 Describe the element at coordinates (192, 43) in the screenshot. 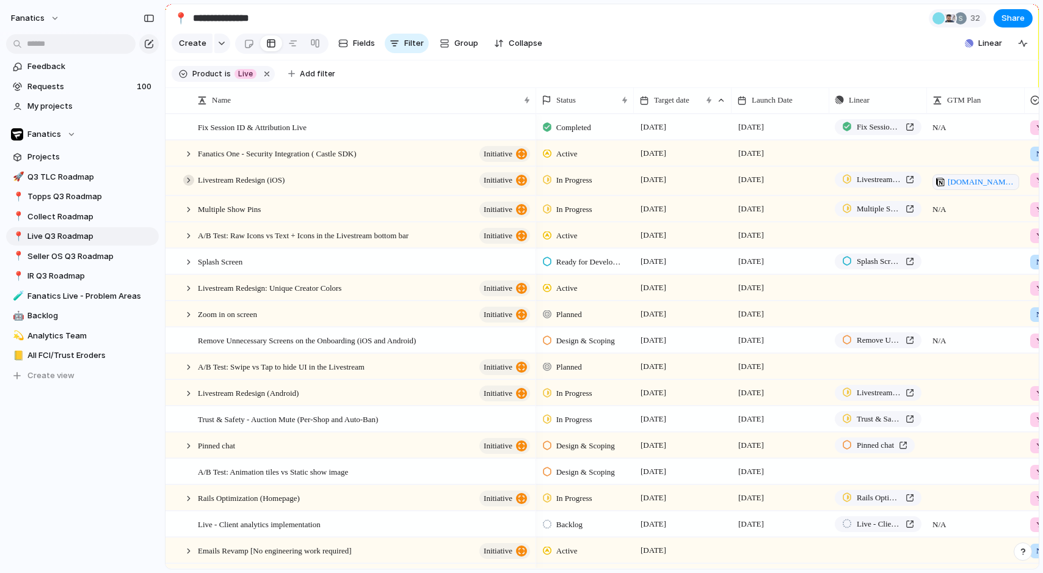

I see `button: Create` at that location.